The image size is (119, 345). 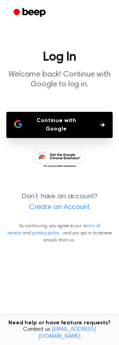 I want to click on p: Welcome back! Continue with Google to log in., so click(x=60, y=80).